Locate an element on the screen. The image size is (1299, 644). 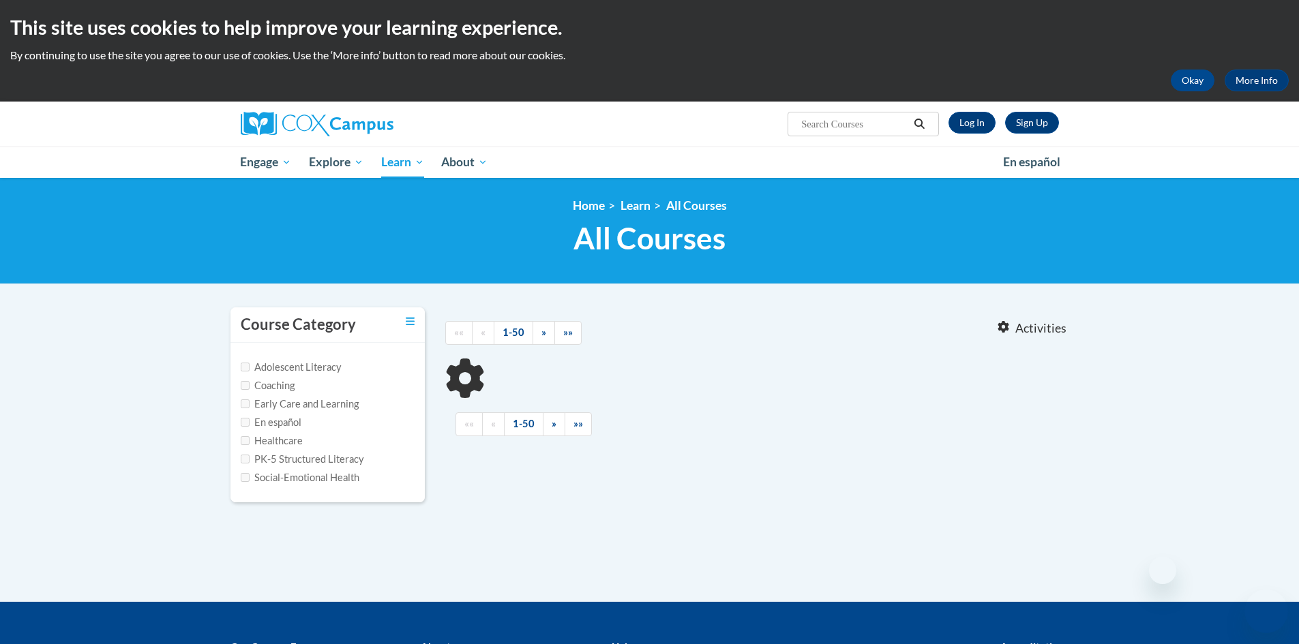
a: Engage is located at coordinates (266, 162).